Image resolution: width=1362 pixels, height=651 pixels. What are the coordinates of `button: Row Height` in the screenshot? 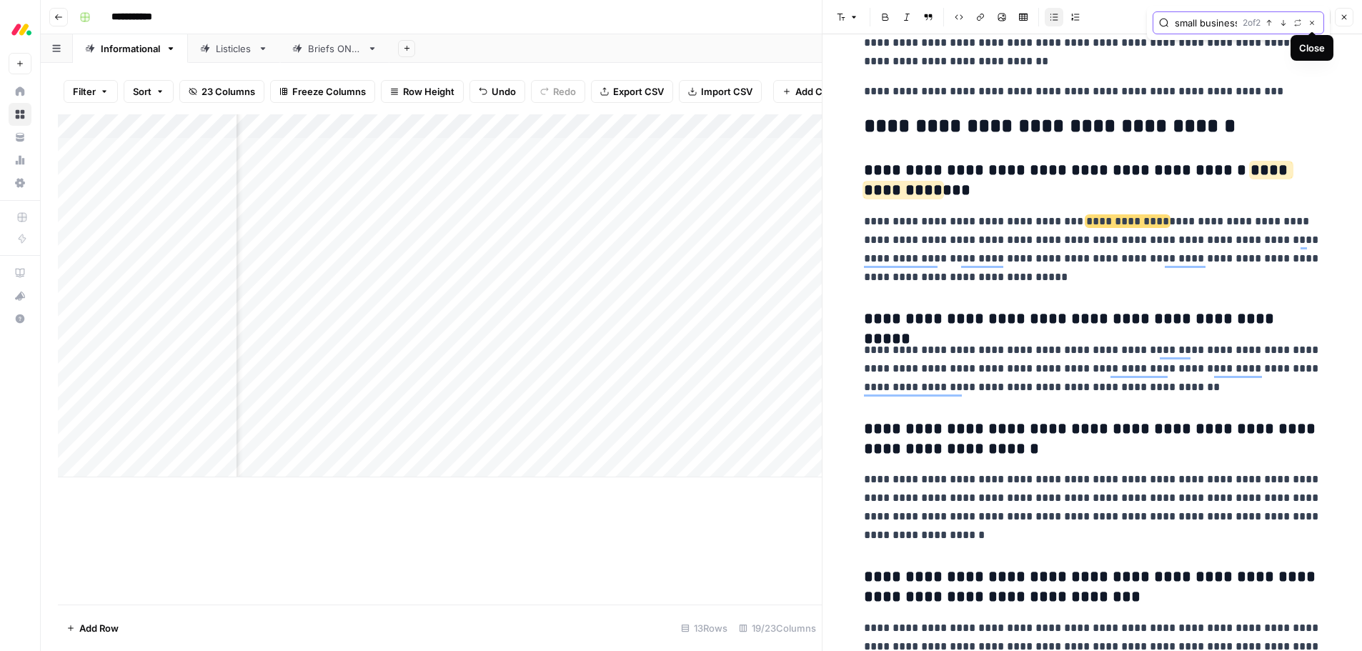 It's located at (422, 92).